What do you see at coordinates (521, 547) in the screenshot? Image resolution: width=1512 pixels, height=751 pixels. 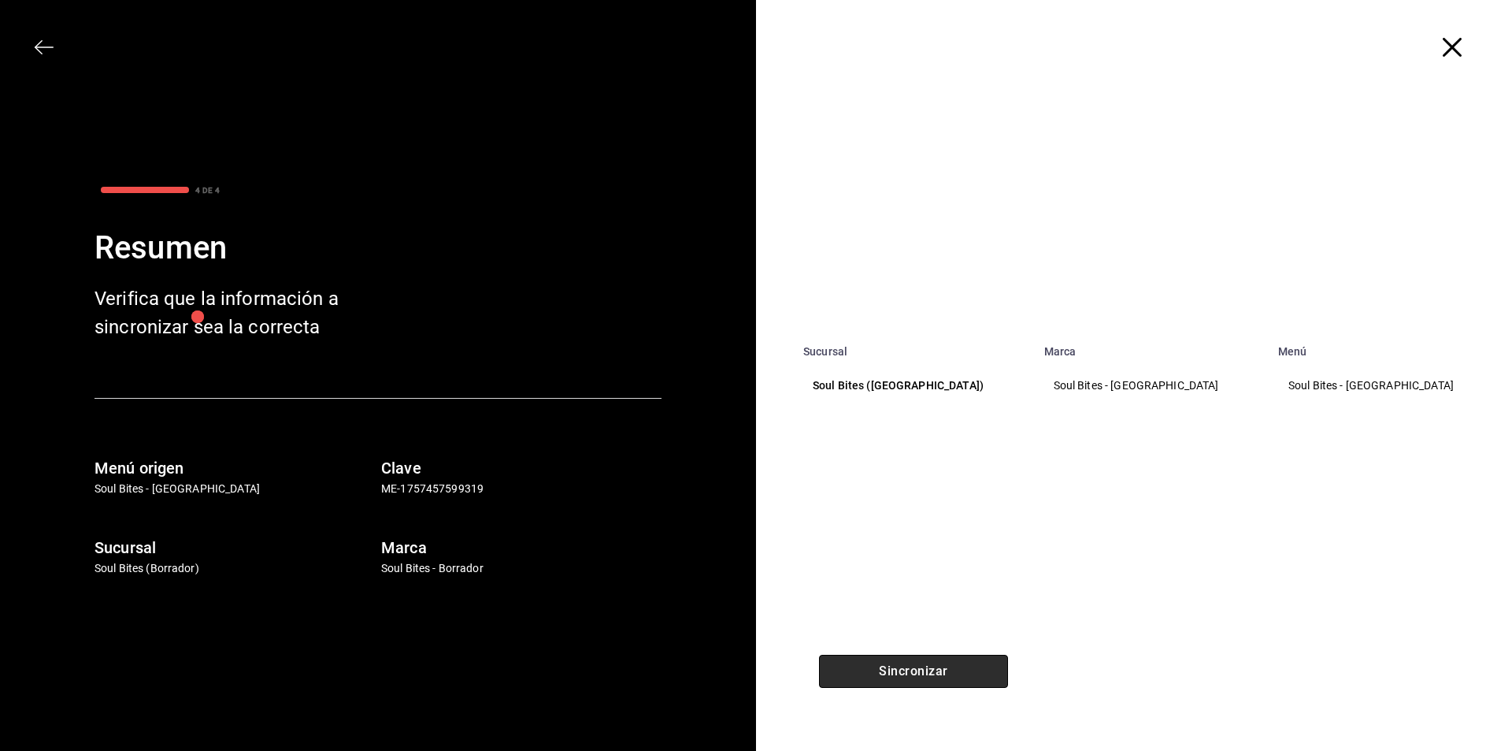 I see `h6: Marca` at bounding box center [521, 547].